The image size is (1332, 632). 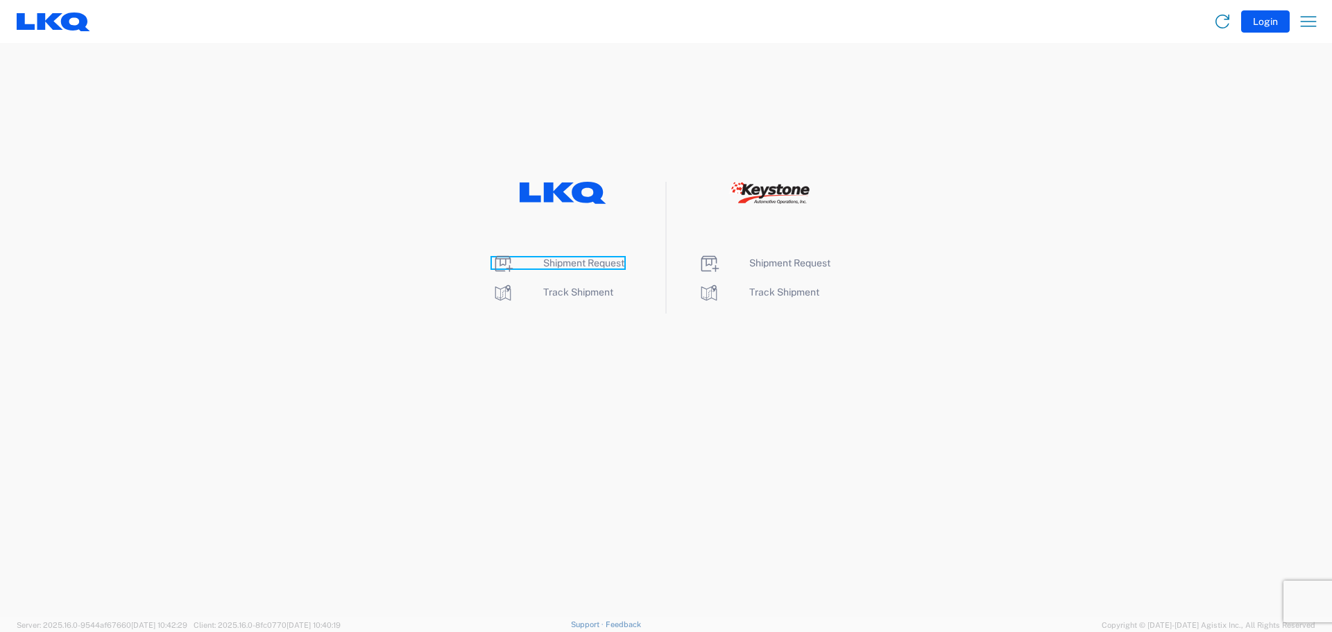 I want to click on span: Client: 2025.16.0-8fc0770, so click(x=267, y=625).